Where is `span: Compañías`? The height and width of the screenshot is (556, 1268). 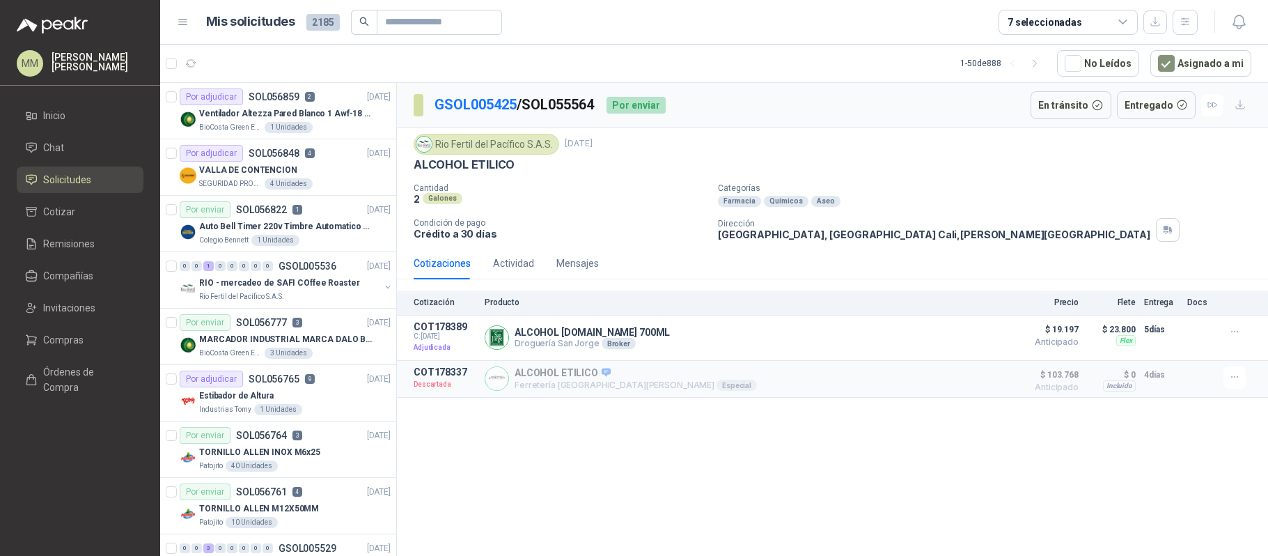 span: Compañías is located at coordinates (68, 276).